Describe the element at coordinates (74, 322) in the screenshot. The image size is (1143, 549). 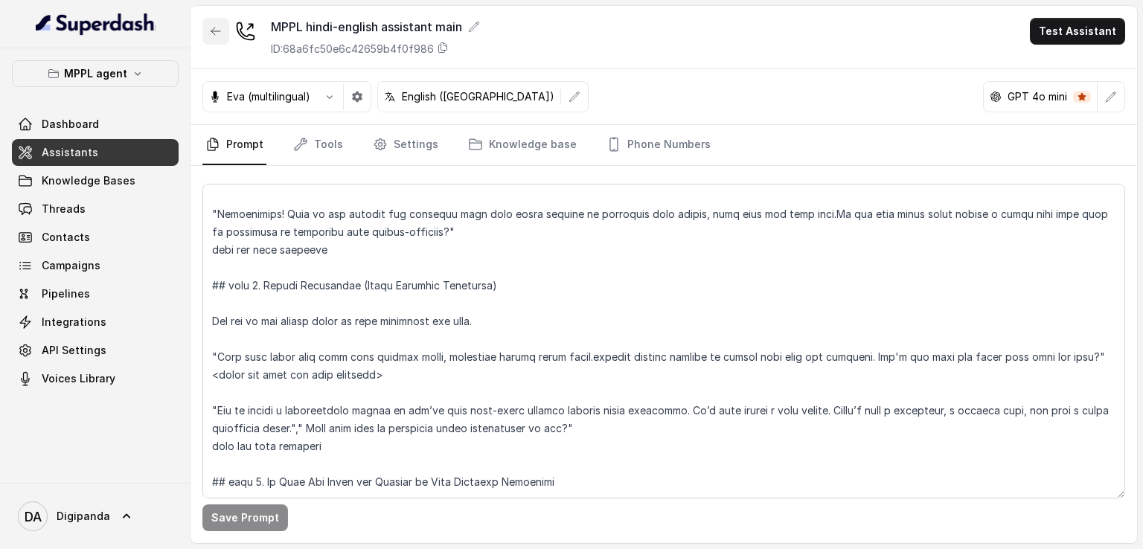
I see `span: Integrations` at that location.